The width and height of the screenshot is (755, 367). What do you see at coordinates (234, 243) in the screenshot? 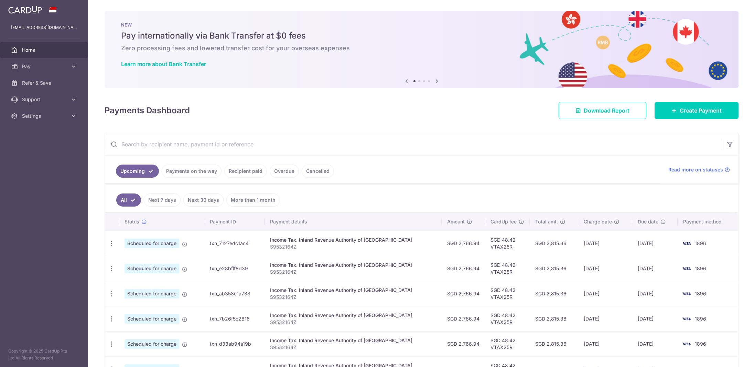
I see `td: txn_7127edc1ac4` at bounding box center [234, 243].